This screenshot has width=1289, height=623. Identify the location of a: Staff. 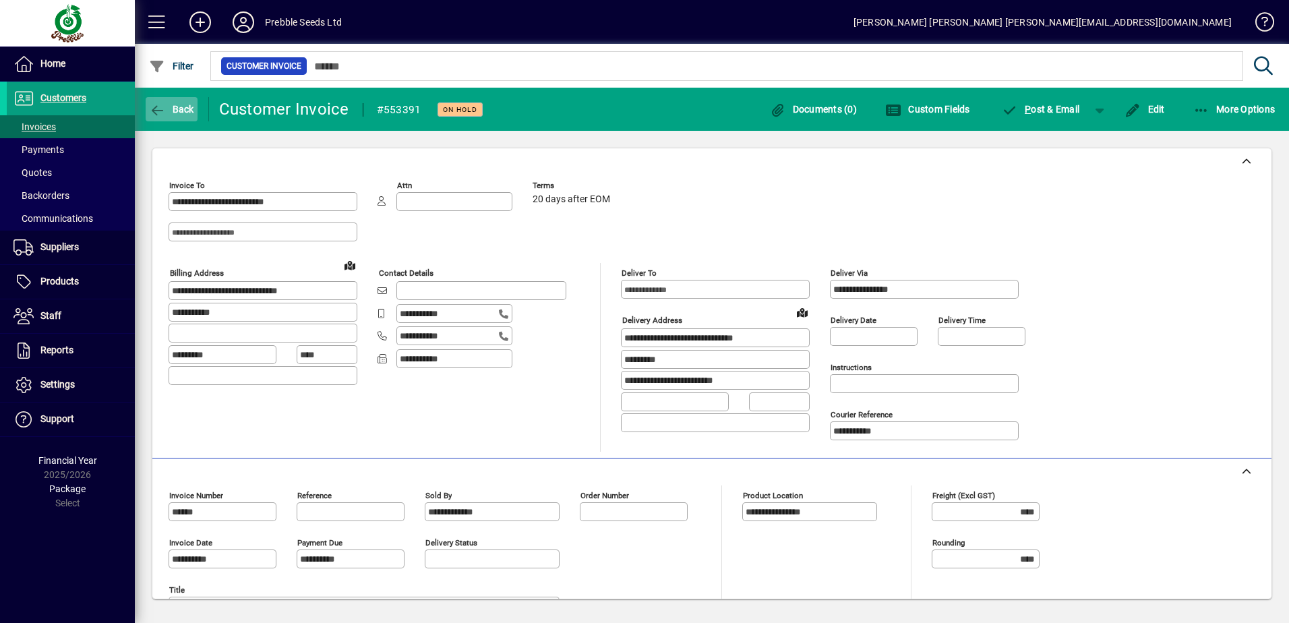
(71, 316).